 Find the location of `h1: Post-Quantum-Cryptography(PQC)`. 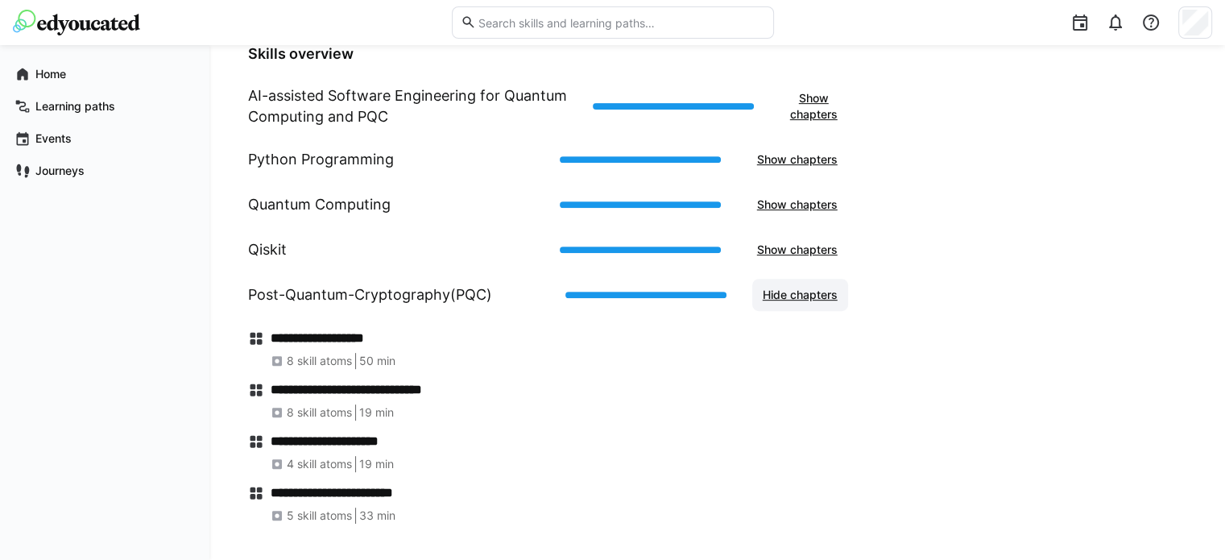

h1: Post-Quantum-Cryptography(PQC) is located at coordinates (370, 295).